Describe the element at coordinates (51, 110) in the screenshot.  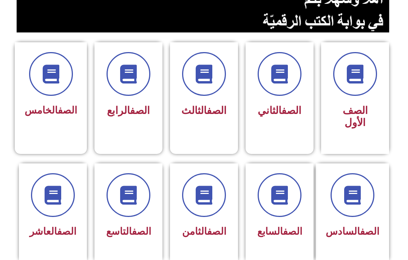
I see `span: الخامس` at that location.